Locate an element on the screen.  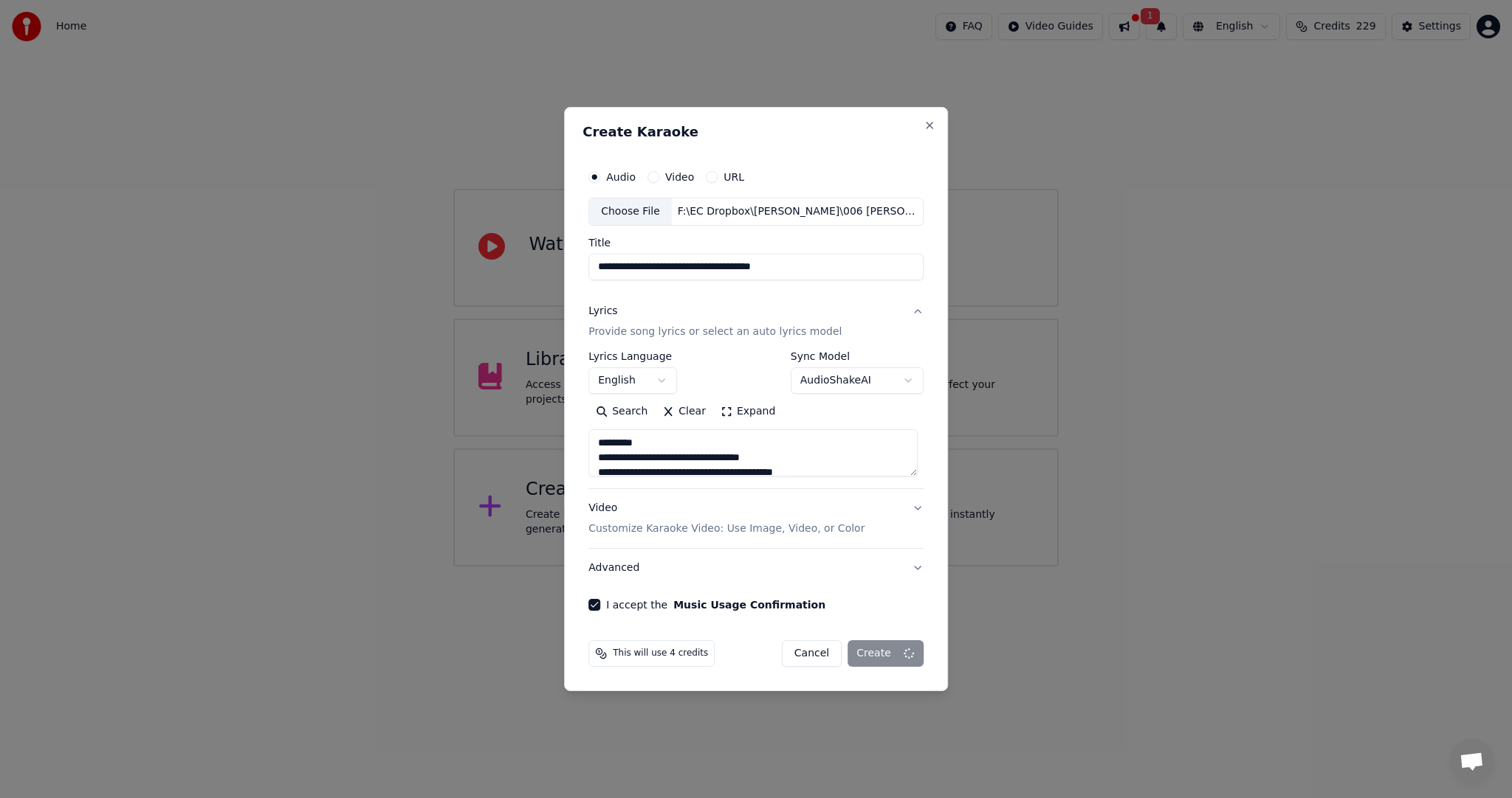
p: Customize Karaoke Video: Use Image, Video, or Color is located at coordinates (727, 529).